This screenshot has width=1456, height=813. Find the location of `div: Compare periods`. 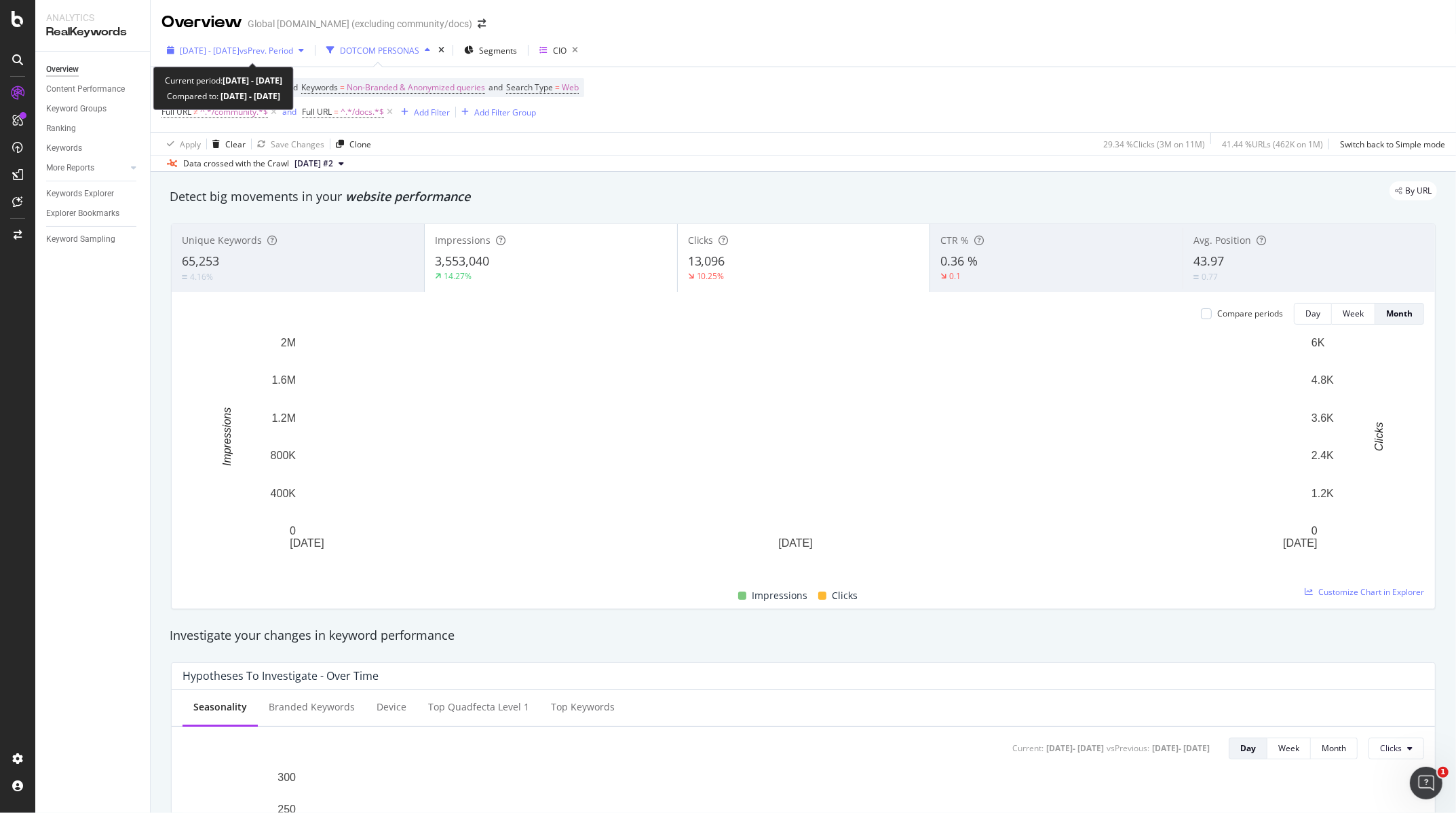

div: Compare periods is located at coordinates (1250, 313).